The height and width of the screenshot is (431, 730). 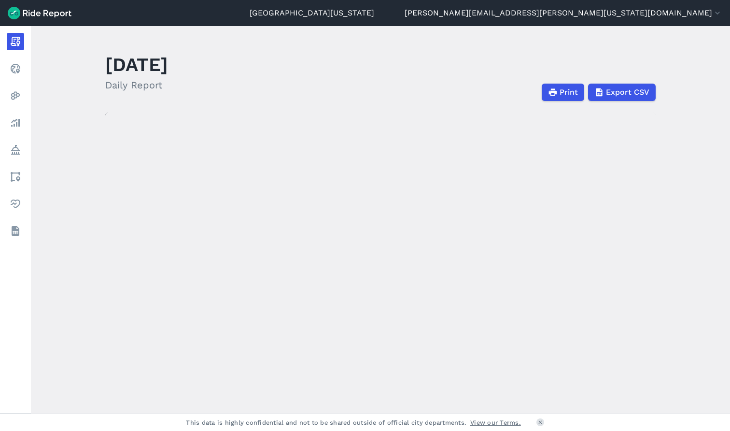 What do you see at coordinates (628, 92) in the screenshot?
I see `span: Export CSV` at bounding box center [628, 92].